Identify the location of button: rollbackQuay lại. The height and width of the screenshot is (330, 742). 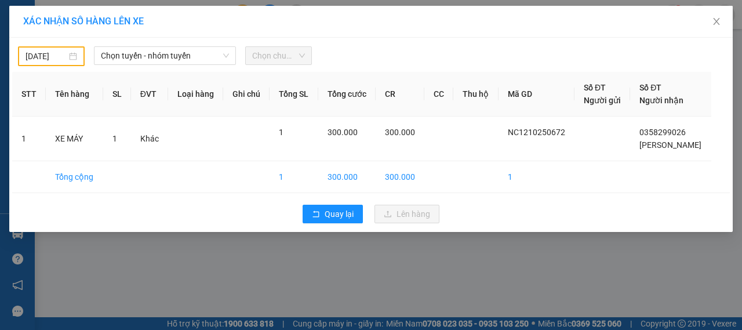
(333, 214).